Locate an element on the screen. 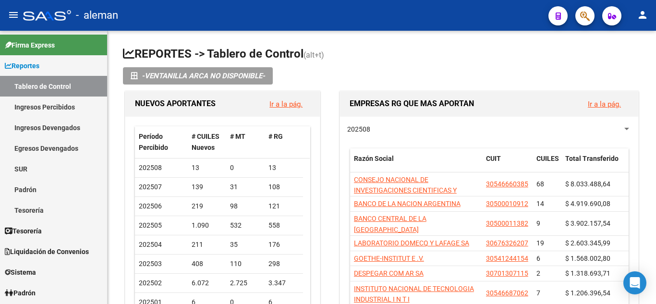 Image resolution: width=656 pixels, height=304 pixels. span: 202502 is located at coordinates (150, 283).